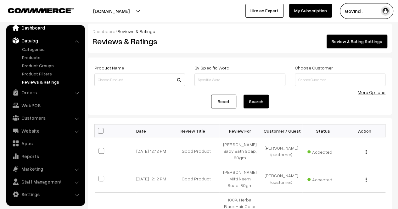 This screenshot has height=209, width=398. Describe the element at coordinates (199, 131) in the screenshot. I see `th: Review Title` at that location.